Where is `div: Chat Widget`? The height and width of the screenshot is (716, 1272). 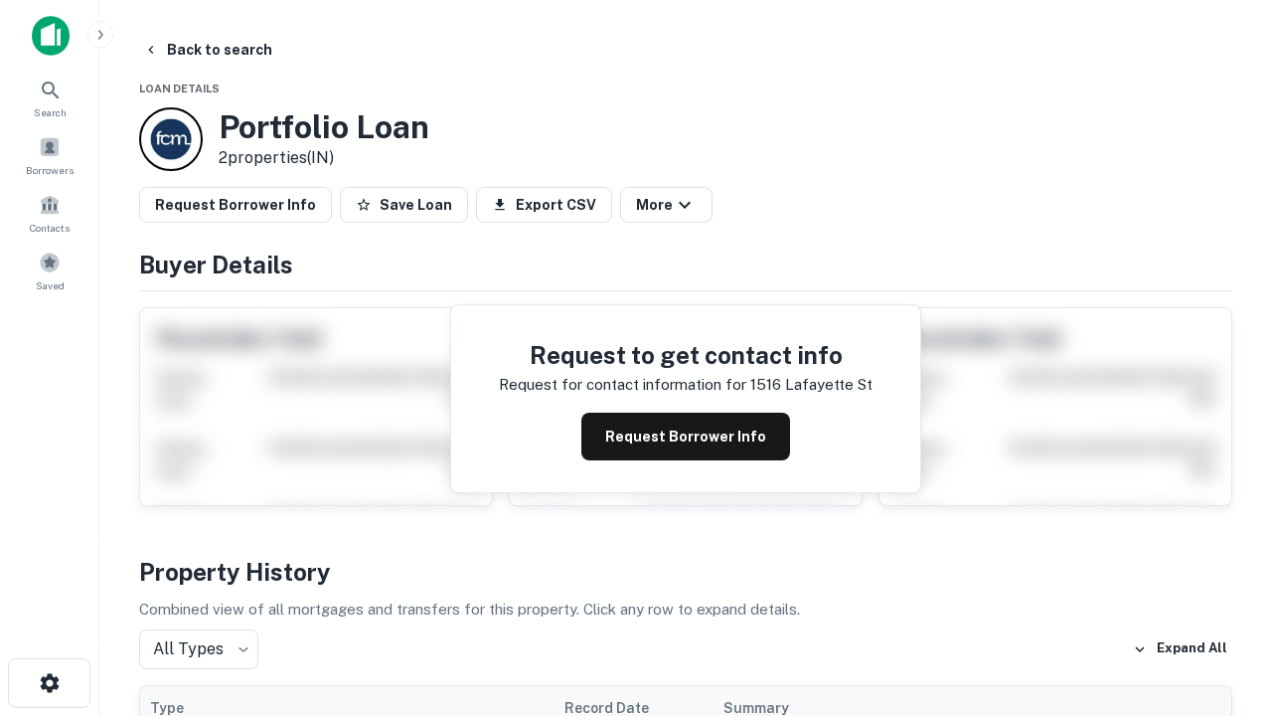 div: Chat Widget is located at coordinates (1222, 604).